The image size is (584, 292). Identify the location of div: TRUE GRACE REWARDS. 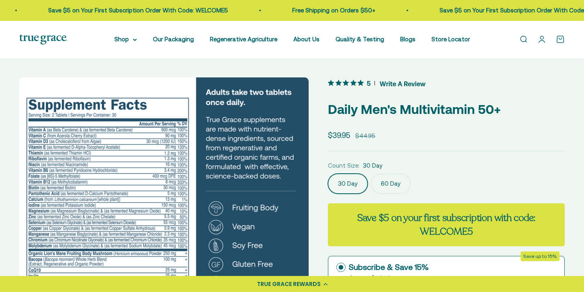
(289, 284).